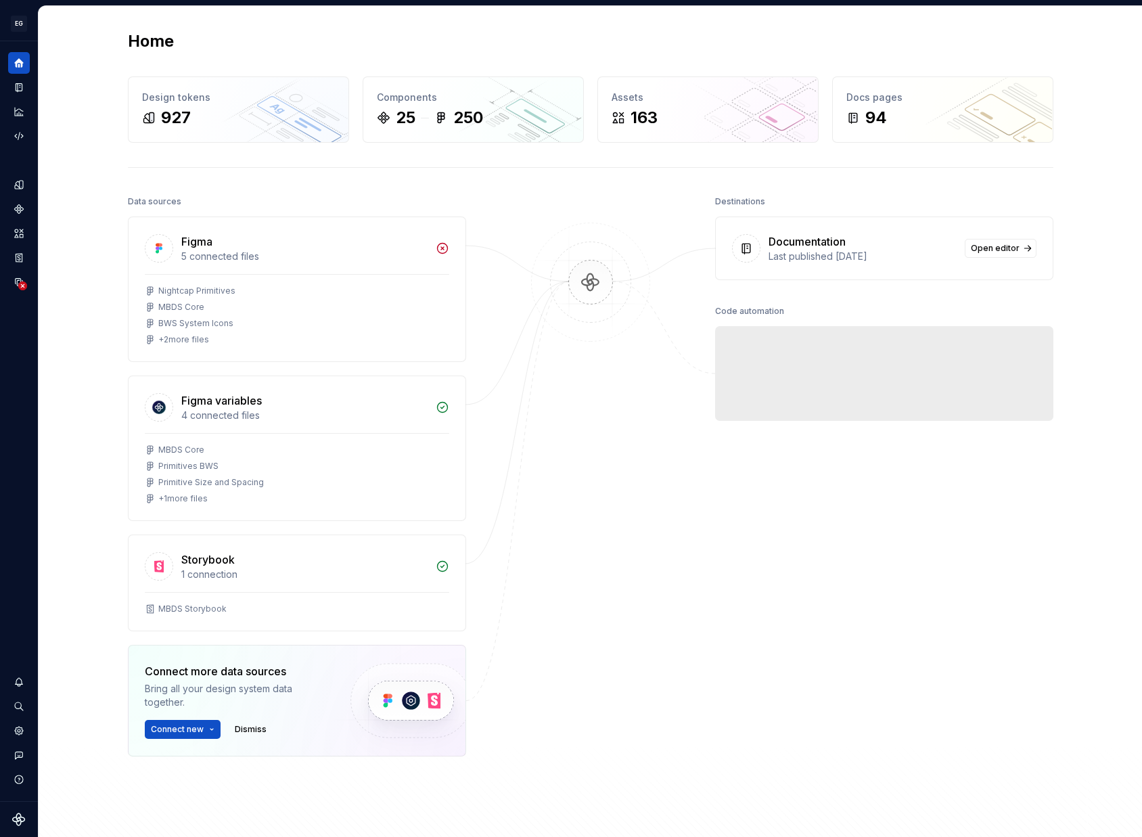 This screenshot has width=1142, height=837. I want to click on div: Notifications, so click(19, 682).